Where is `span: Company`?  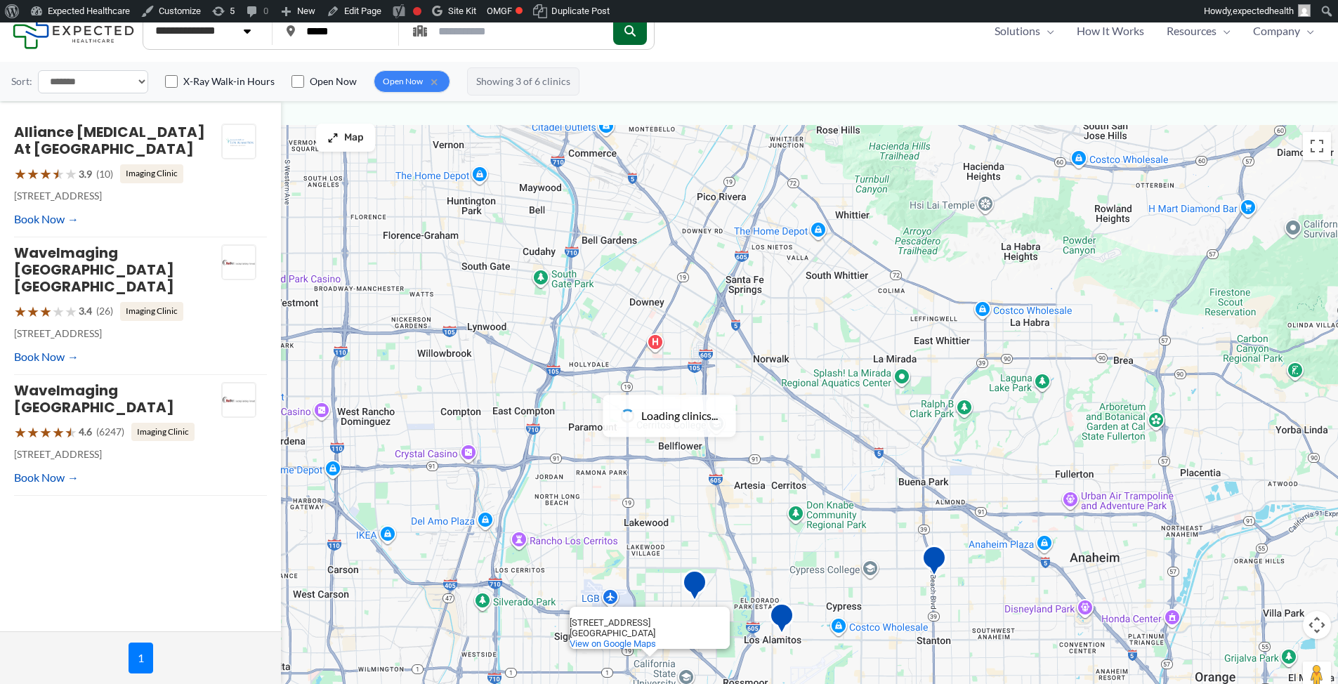
span: Company is located at coordinates (1276, 31).